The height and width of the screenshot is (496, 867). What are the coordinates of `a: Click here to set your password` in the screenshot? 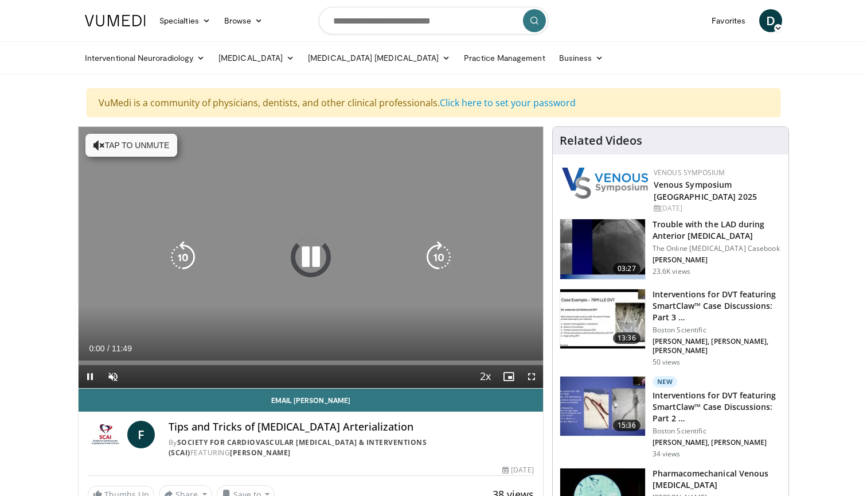 It's located at (508, 103).